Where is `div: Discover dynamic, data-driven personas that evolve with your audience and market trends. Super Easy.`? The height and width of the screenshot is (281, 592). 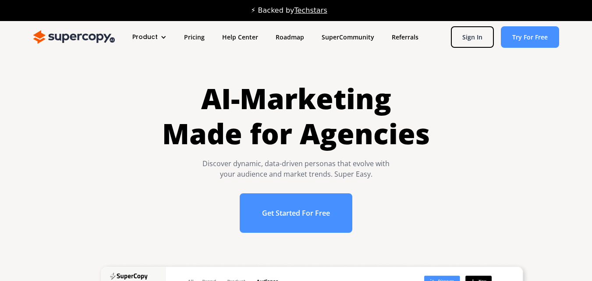
div: Discover dynamic, data-driven personas that evolve with your audience and market trends. Super Easy. is located at coordinates (296, 169).